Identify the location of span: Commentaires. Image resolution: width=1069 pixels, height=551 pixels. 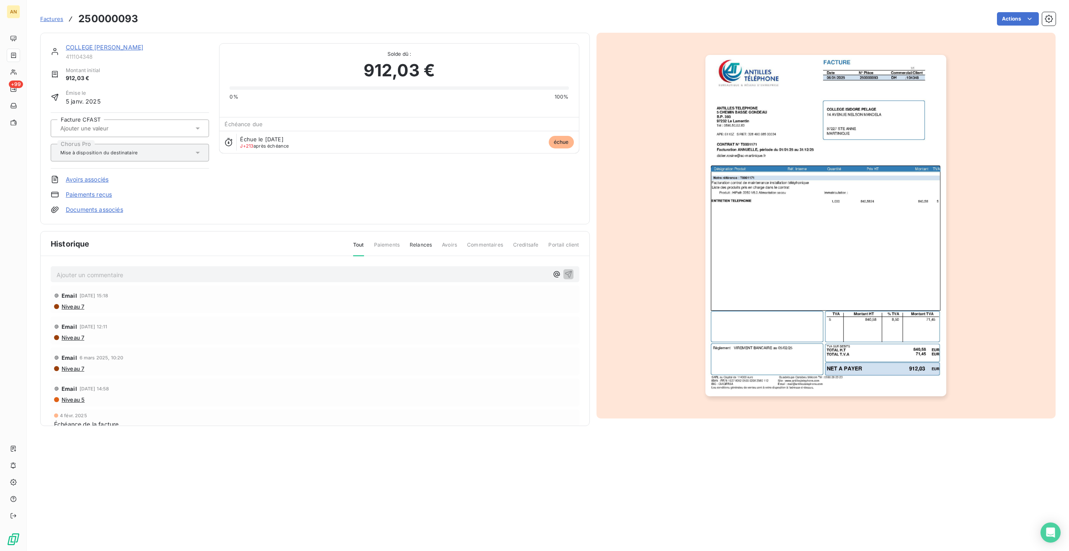
(485, 248).